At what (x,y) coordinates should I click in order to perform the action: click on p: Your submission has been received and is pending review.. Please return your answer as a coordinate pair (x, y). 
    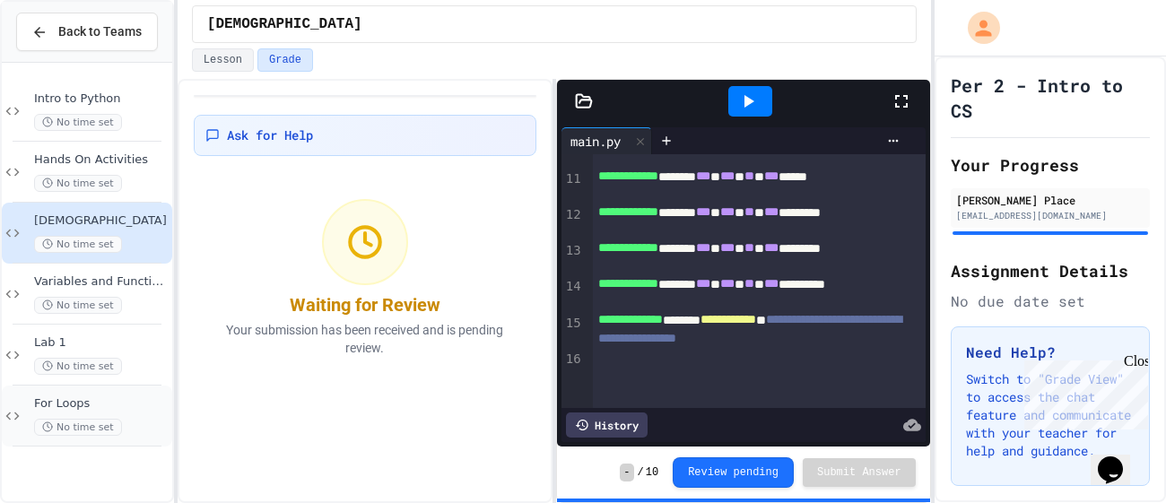
    Looking at the image, I should click on (365, 339).